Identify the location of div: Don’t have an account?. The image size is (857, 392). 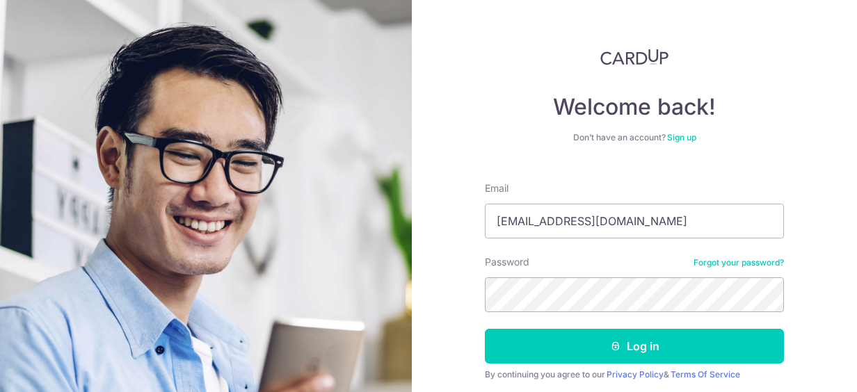
(635, 138).